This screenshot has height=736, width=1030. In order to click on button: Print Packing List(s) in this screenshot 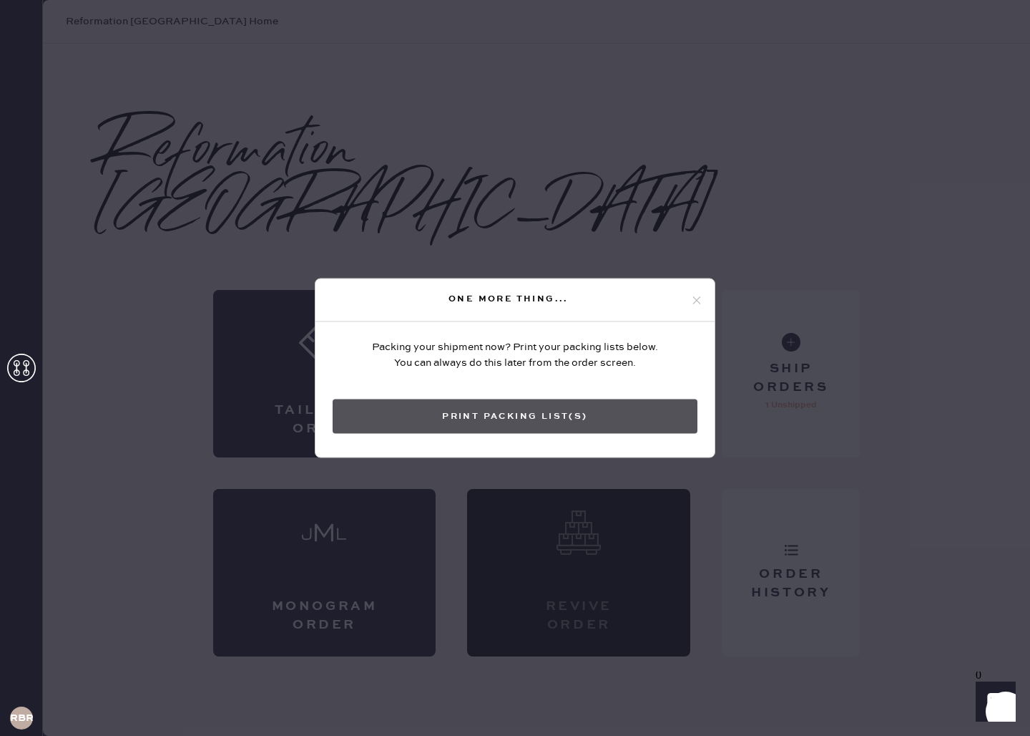, I will do `click(515, 416)`.